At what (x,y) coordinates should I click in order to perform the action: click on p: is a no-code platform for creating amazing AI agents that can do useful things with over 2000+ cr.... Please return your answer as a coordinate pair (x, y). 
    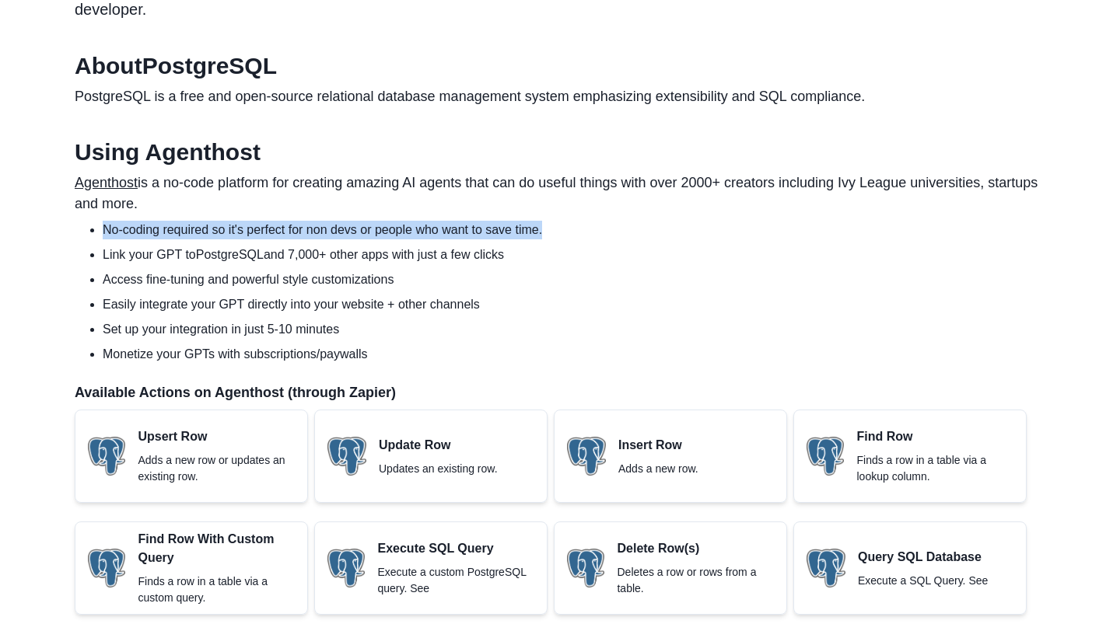
    Looking at the image, I should click on (560, 194).